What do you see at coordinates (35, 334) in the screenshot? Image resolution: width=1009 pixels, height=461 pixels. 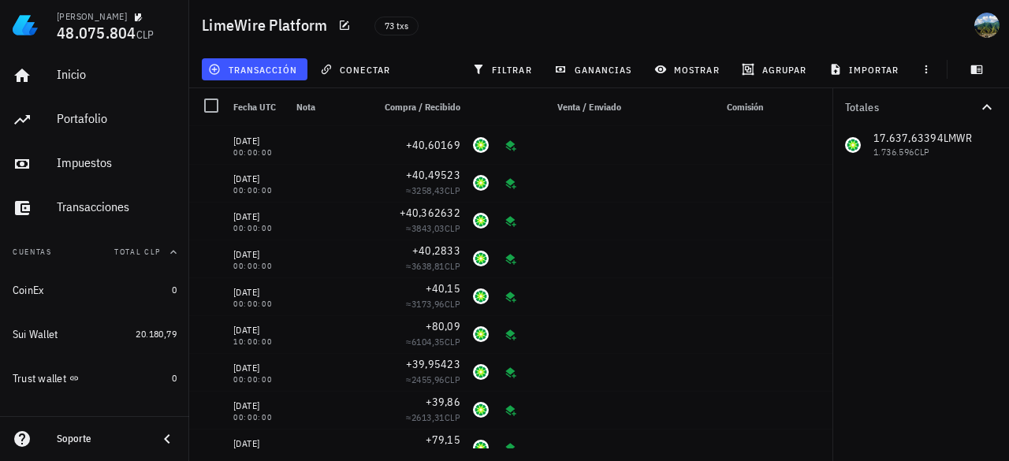 I see `div: Sui Wallet` at bounding box center [35, 334].